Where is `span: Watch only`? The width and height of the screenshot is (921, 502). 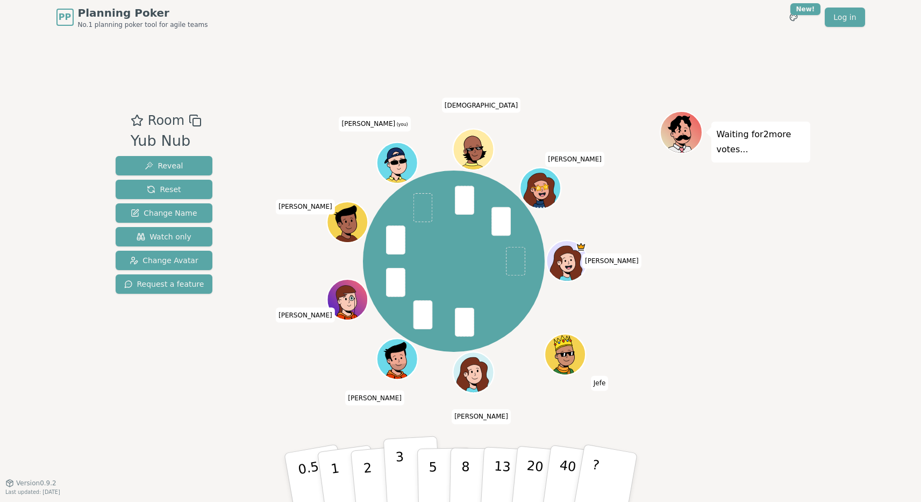 span: Watch only is located at coordinates (164, 237).